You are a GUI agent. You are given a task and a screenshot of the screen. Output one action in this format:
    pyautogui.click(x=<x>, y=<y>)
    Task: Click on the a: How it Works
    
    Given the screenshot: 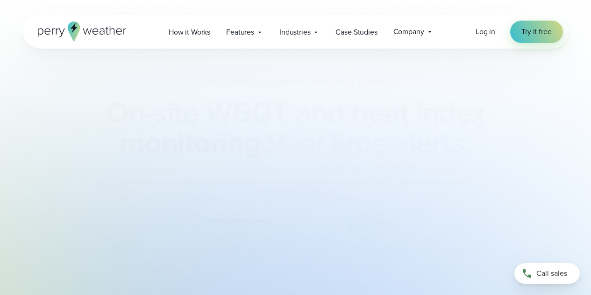 What is the action you would take?
    pyautogui.click(x=189, y=32)
    